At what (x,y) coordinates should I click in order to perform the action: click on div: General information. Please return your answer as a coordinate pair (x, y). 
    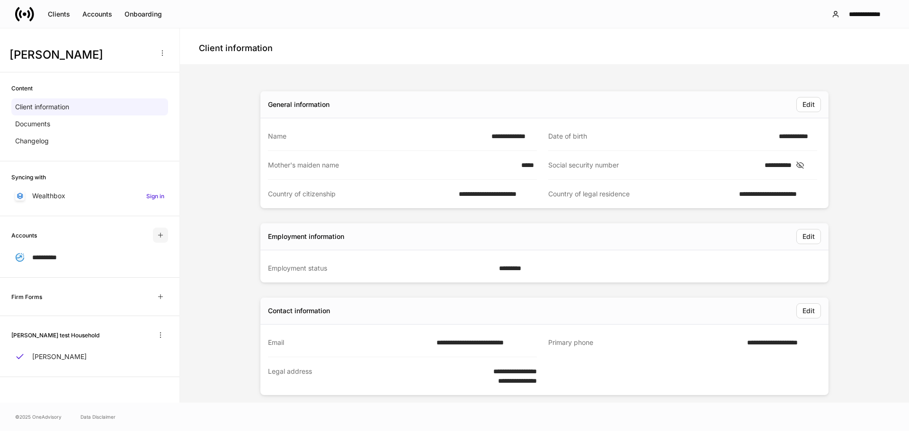
    Looking at the image, I should click on (299, 105).